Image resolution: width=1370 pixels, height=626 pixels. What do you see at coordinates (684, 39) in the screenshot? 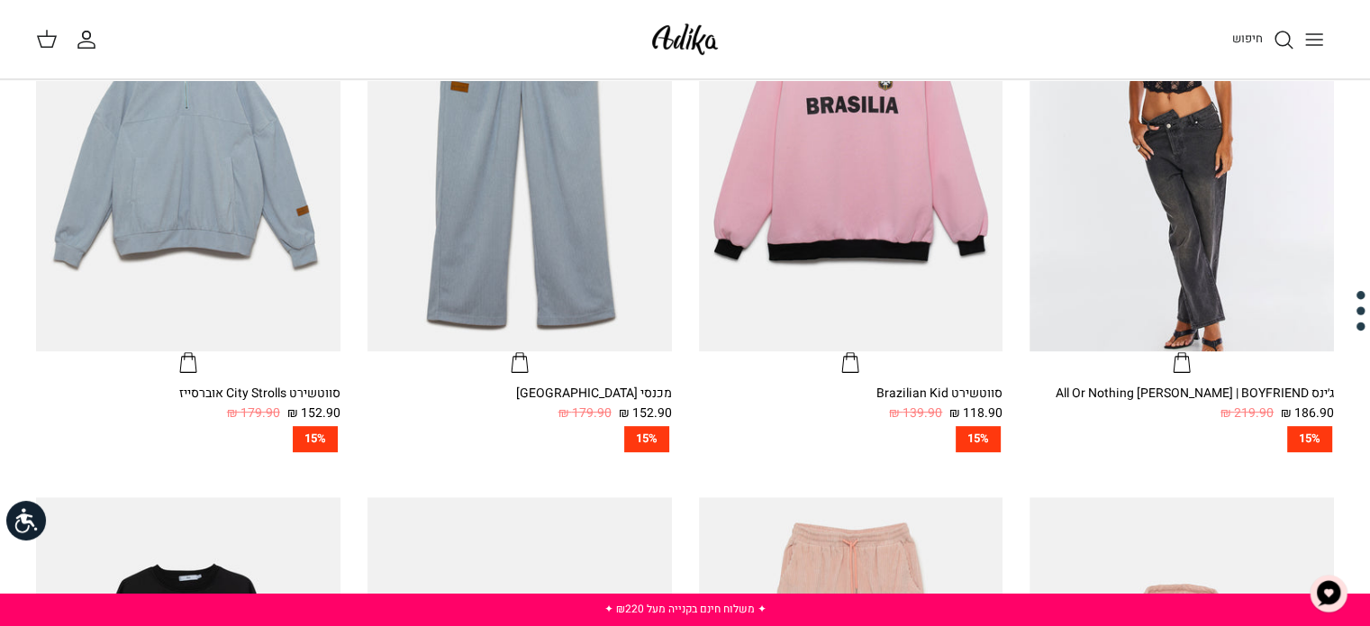
I see `a: Adika IL` at bounding box center [684, 39].